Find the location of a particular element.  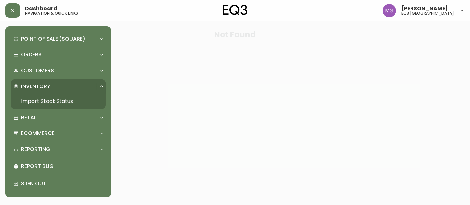

div: Customers is located at coordinates (58, 71).